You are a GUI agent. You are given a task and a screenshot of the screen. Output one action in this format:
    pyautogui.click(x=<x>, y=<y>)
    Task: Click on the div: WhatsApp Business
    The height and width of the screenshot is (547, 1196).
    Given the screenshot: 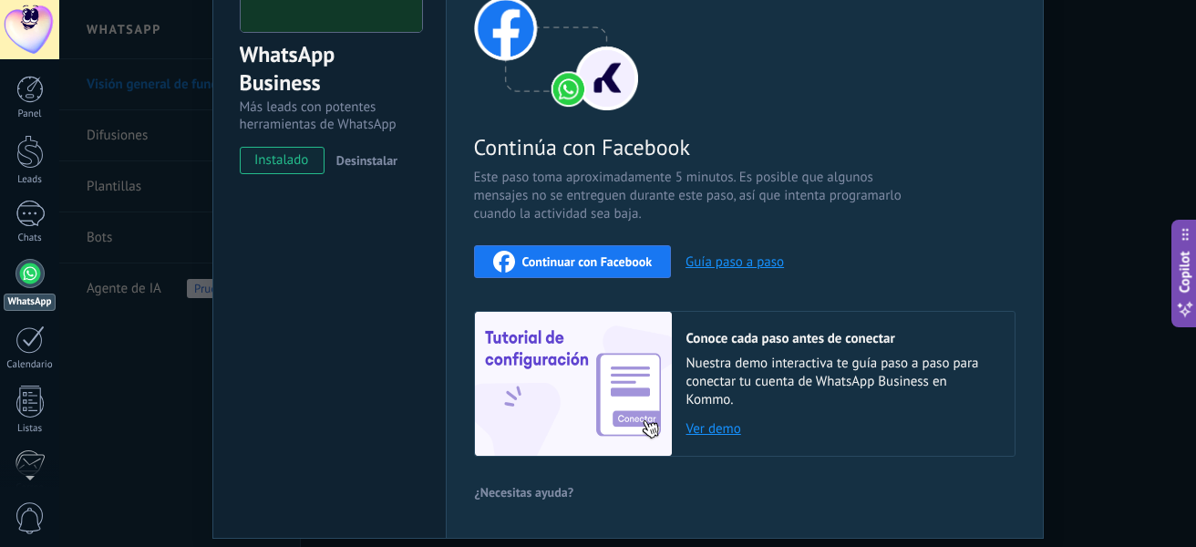 What is the action you would take?
    pyautogui.click(x=329, y=69)
    